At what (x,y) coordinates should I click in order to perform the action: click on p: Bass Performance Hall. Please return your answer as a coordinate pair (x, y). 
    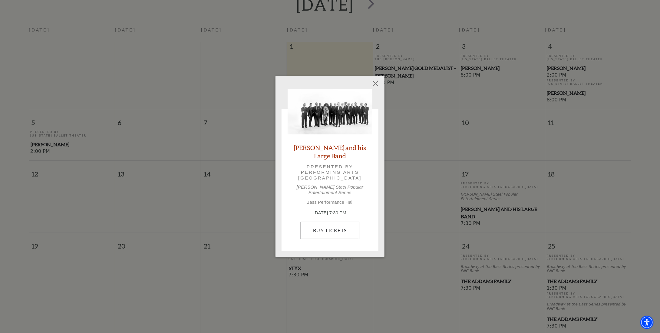
    Looking at the image, I should click on (330, 202).